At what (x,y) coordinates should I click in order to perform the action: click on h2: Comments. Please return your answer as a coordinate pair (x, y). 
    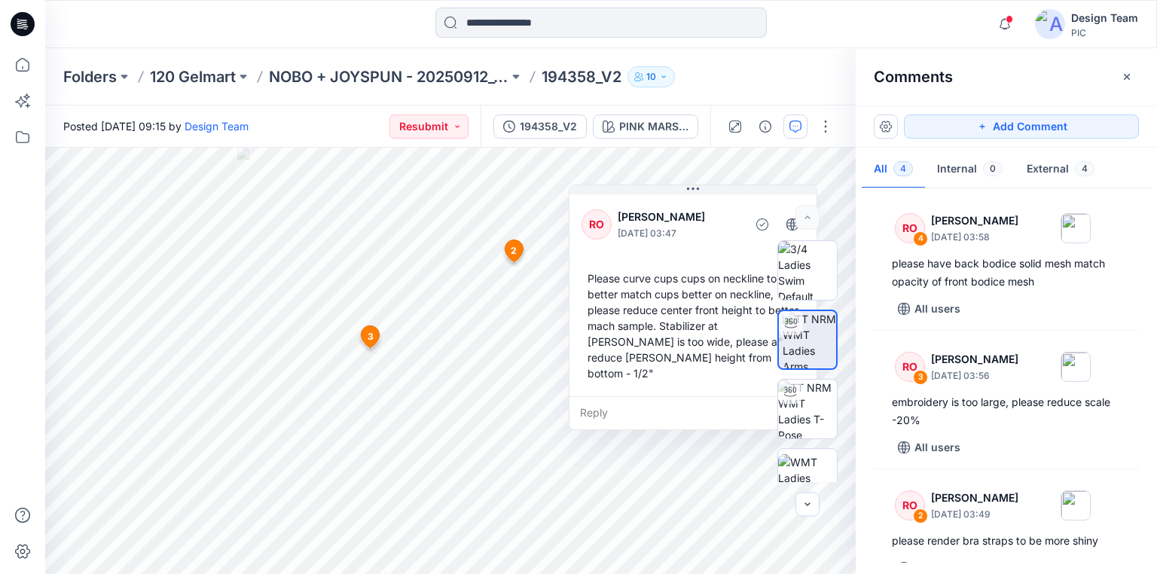
    Looking at the image, I should click on (913, 77).